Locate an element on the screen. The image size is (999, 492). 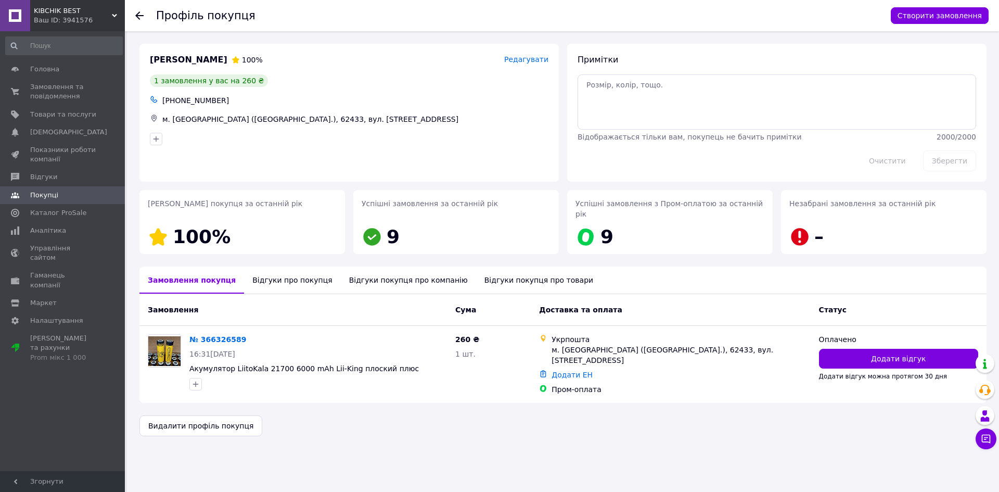
span: Незабрані замовлення за останній рік is located at coordinates (862, 203).